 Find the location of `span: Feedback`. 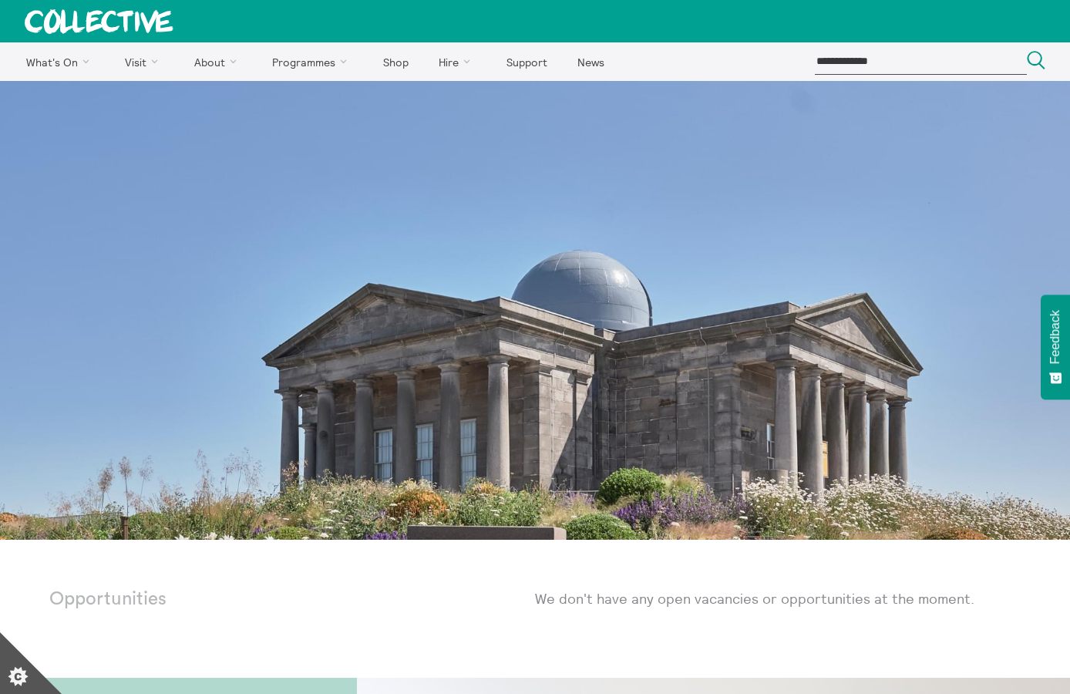

span: Feedback is located at coordinates (1056, 337).